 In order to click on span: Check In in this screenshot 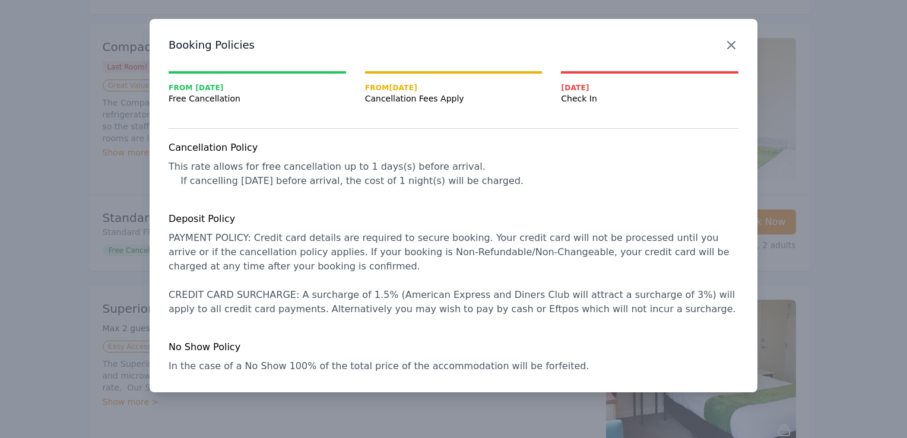, I will do `click(649, 99)`.